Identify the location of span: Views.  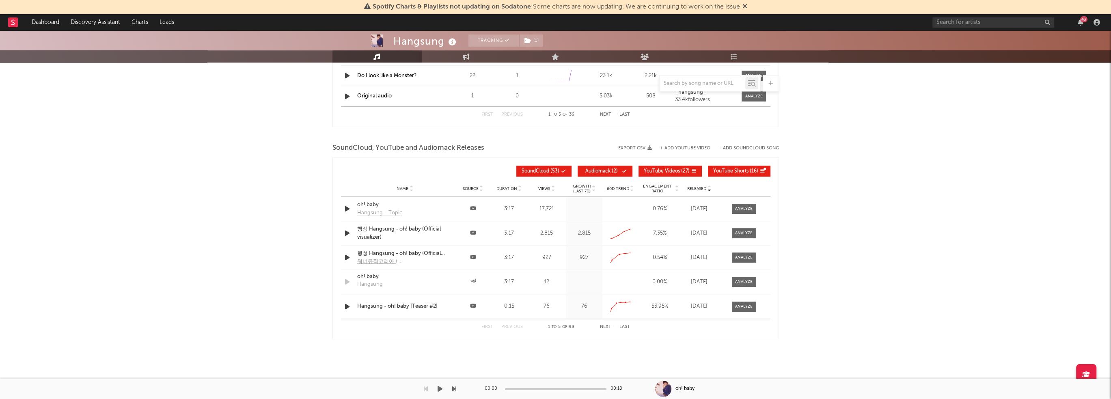
(544, 189).